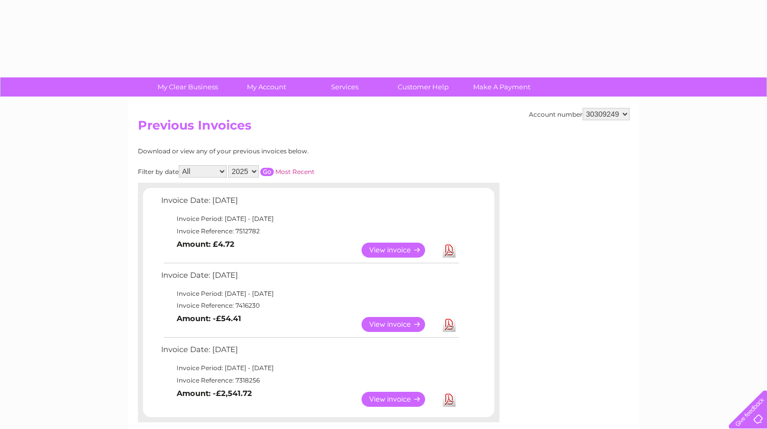 Image resolution: width=767 pixels, height=429 pixels. I want to click on h2: Previous Invoices, so click(384, 128).